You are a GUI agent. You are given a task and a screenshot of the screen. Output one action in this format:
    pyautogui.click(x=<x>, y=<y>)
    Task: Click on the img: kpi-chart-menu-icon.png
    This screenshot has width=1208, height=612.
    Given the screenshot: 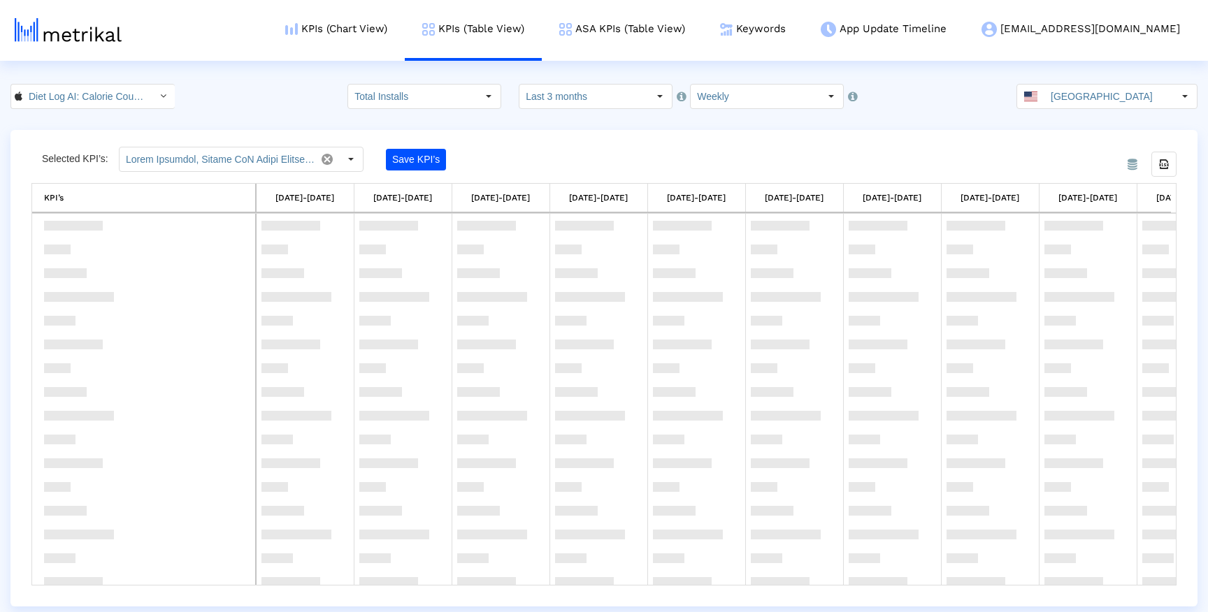 What is the action you would take?
    pyautogui.click(x=291, y=29)
    